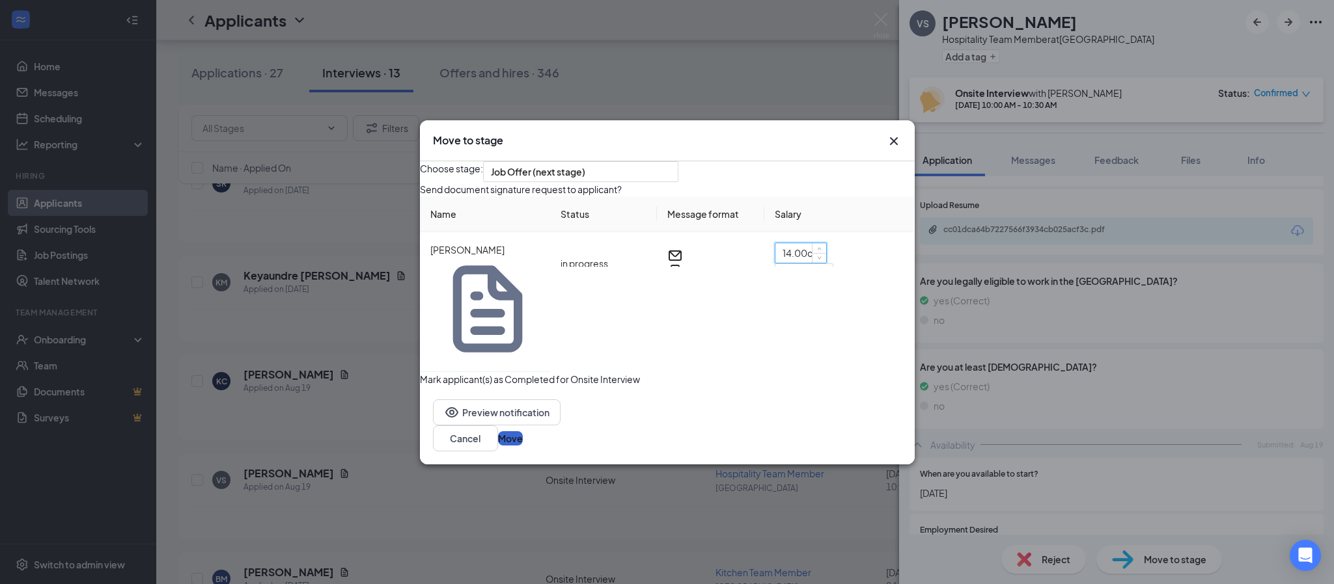 This screenshot has height=584, width=1334. Describe the element at coordinates (710, 214) in the screenshot. I see `th: Message format` at that location.